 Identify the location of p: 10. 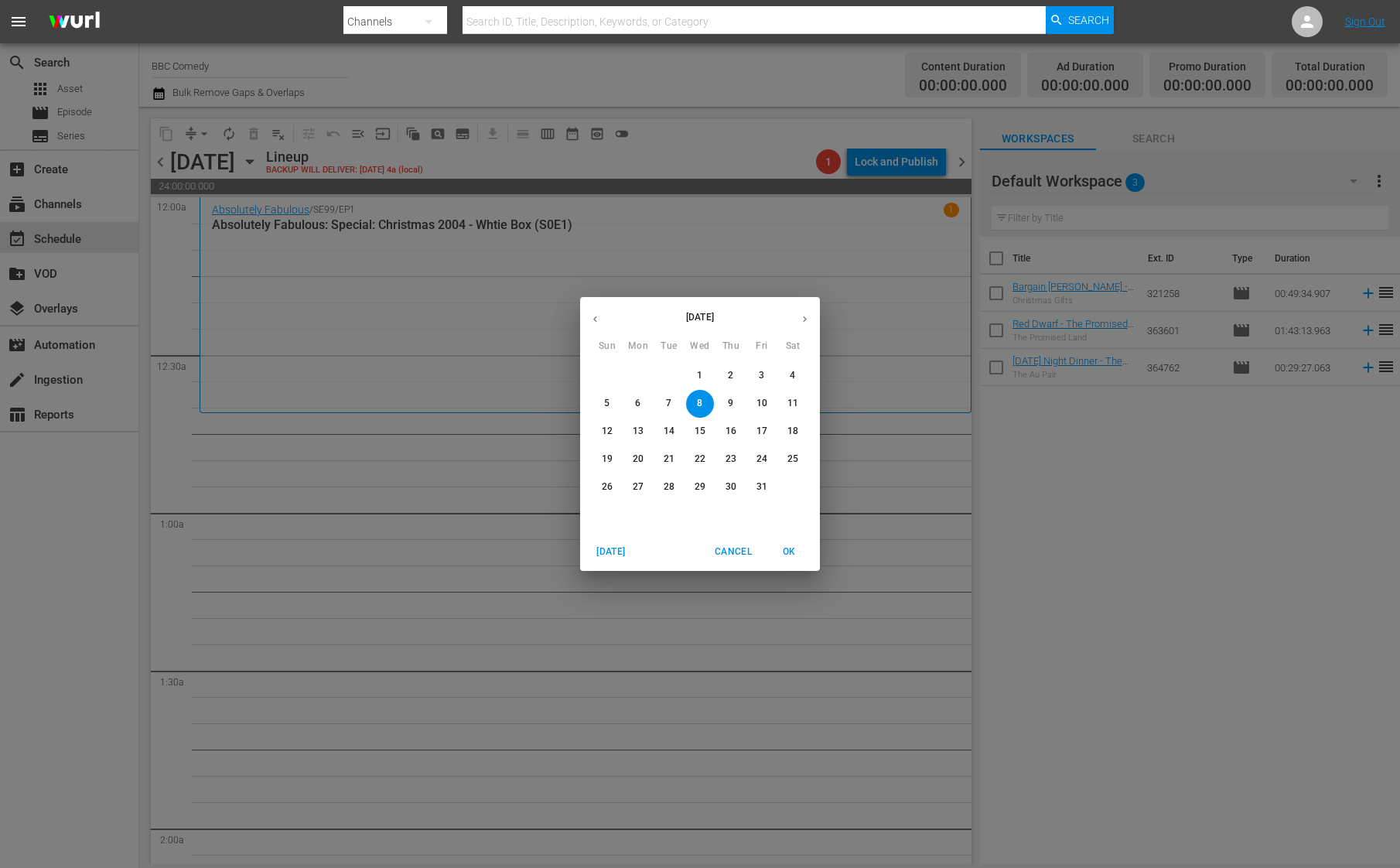
(762, 403).